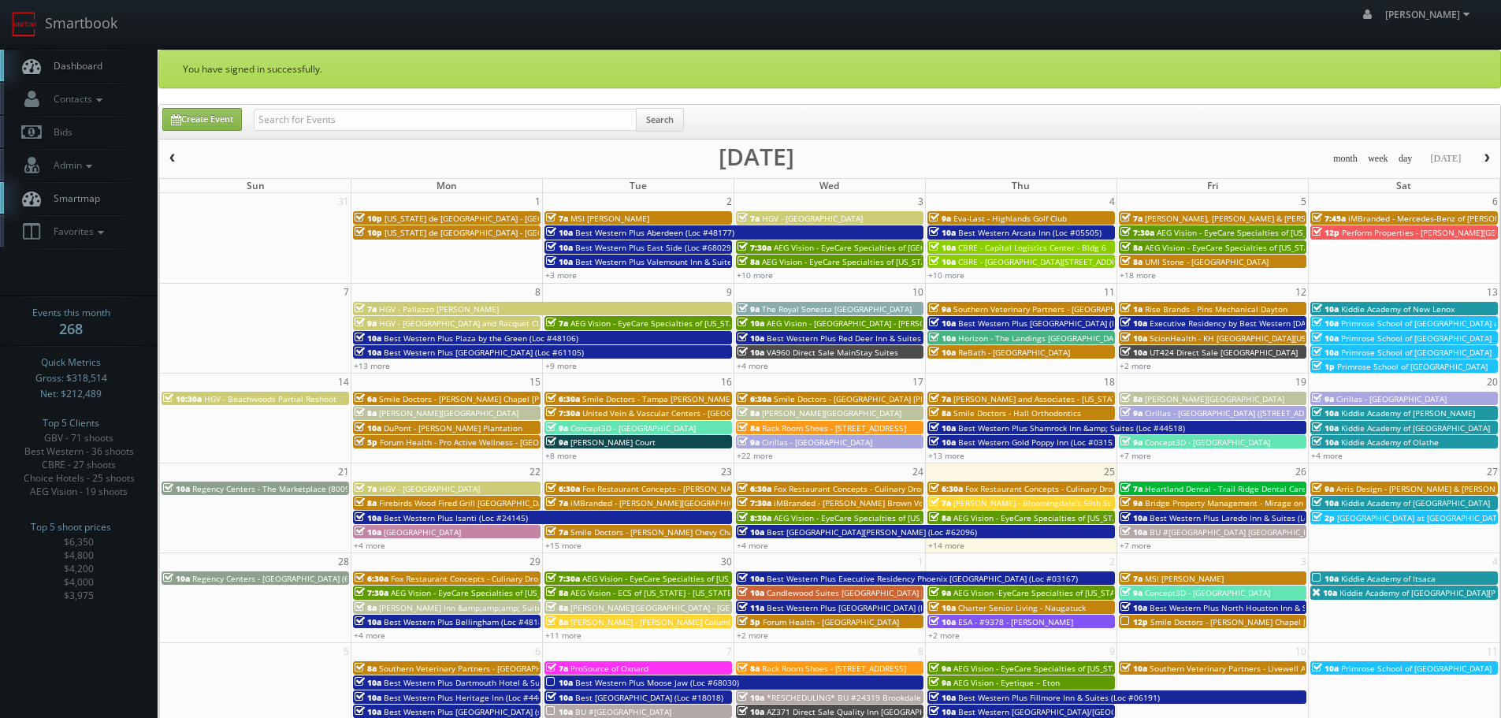 The image size is (1501, 718). I want to click on span: Best Western Plus Bellingham (Loc #48188), so click(466, 622).